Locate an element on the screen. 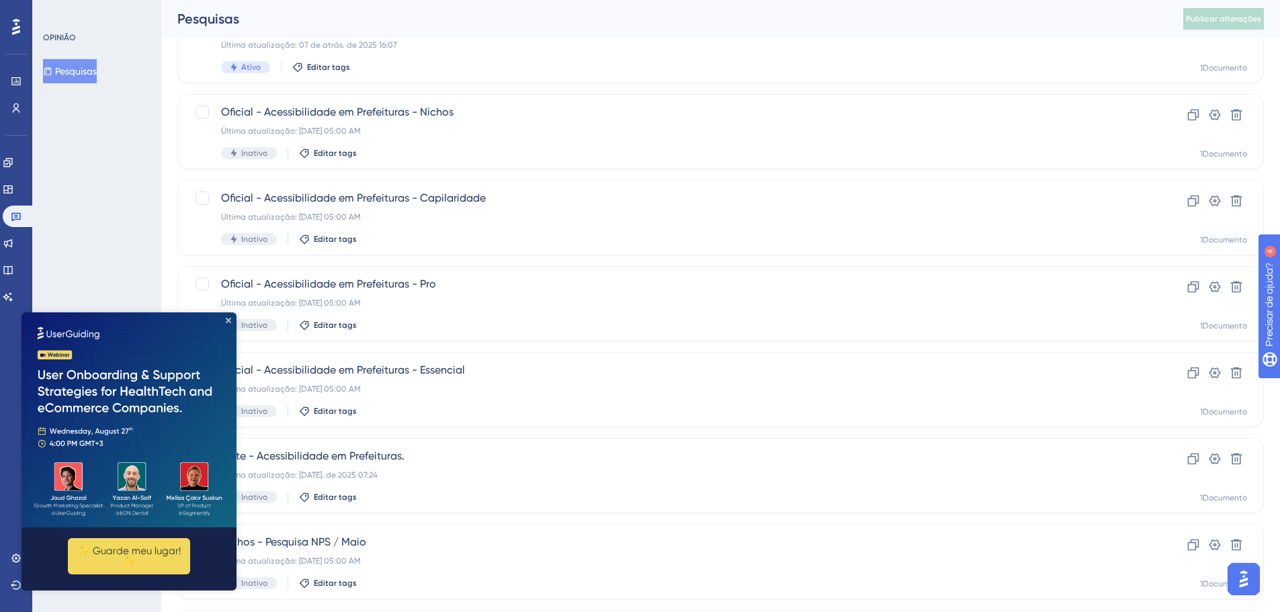 The image size is (1280, 612). font: 4 is located at coordinates (127, 11).